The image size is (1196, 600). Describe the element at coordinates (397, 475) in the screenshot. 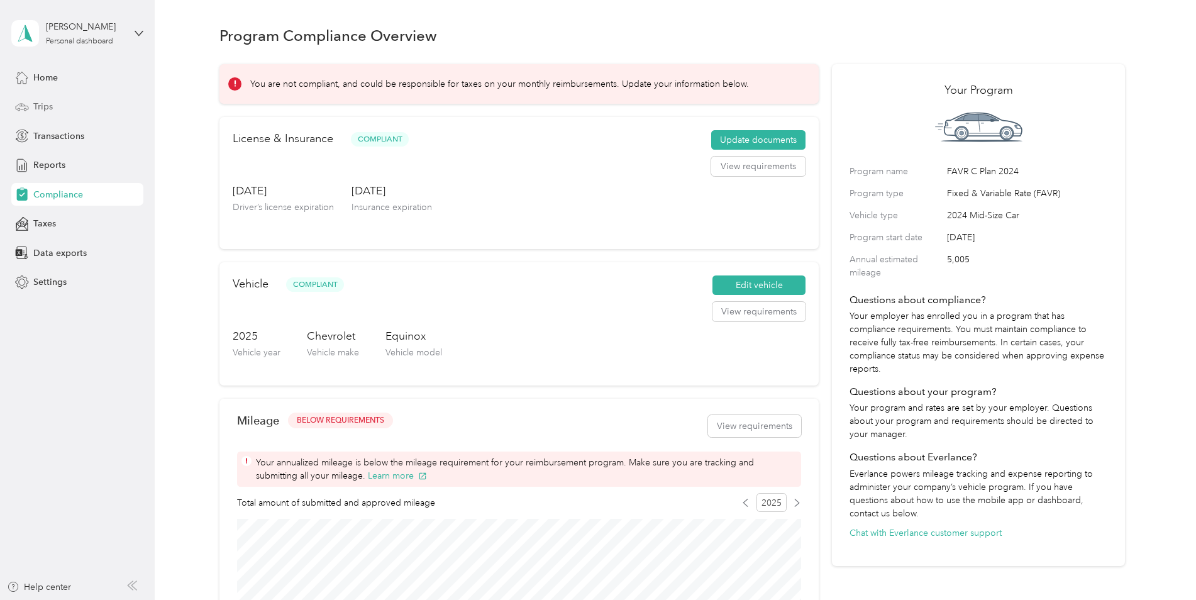

I see `button: Learn more` at that location.